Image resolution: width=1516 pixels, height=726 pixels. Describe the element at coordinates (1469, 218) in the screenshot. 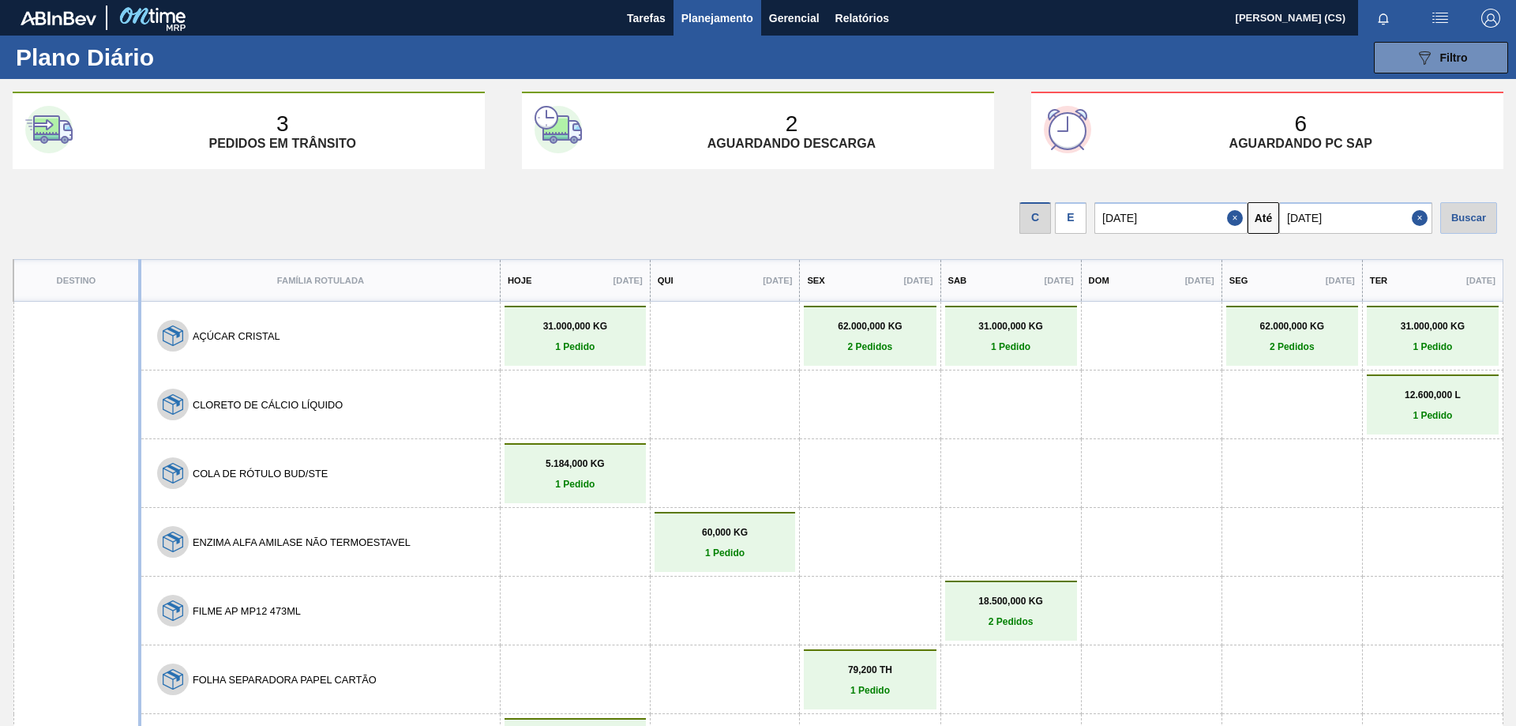

I see `div: Buscar` at that location.